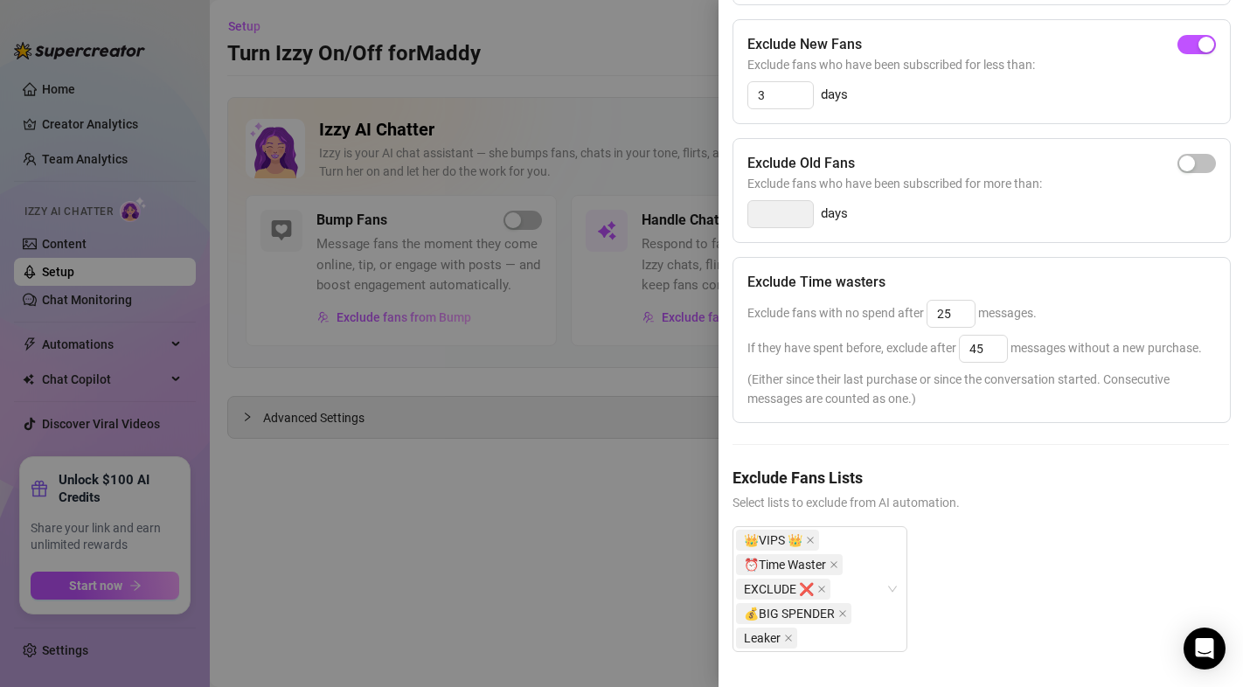  Describe the element at coordinates (1205, 649) in the screenshot. I see `div: Open Intercom Messenger` at that location.